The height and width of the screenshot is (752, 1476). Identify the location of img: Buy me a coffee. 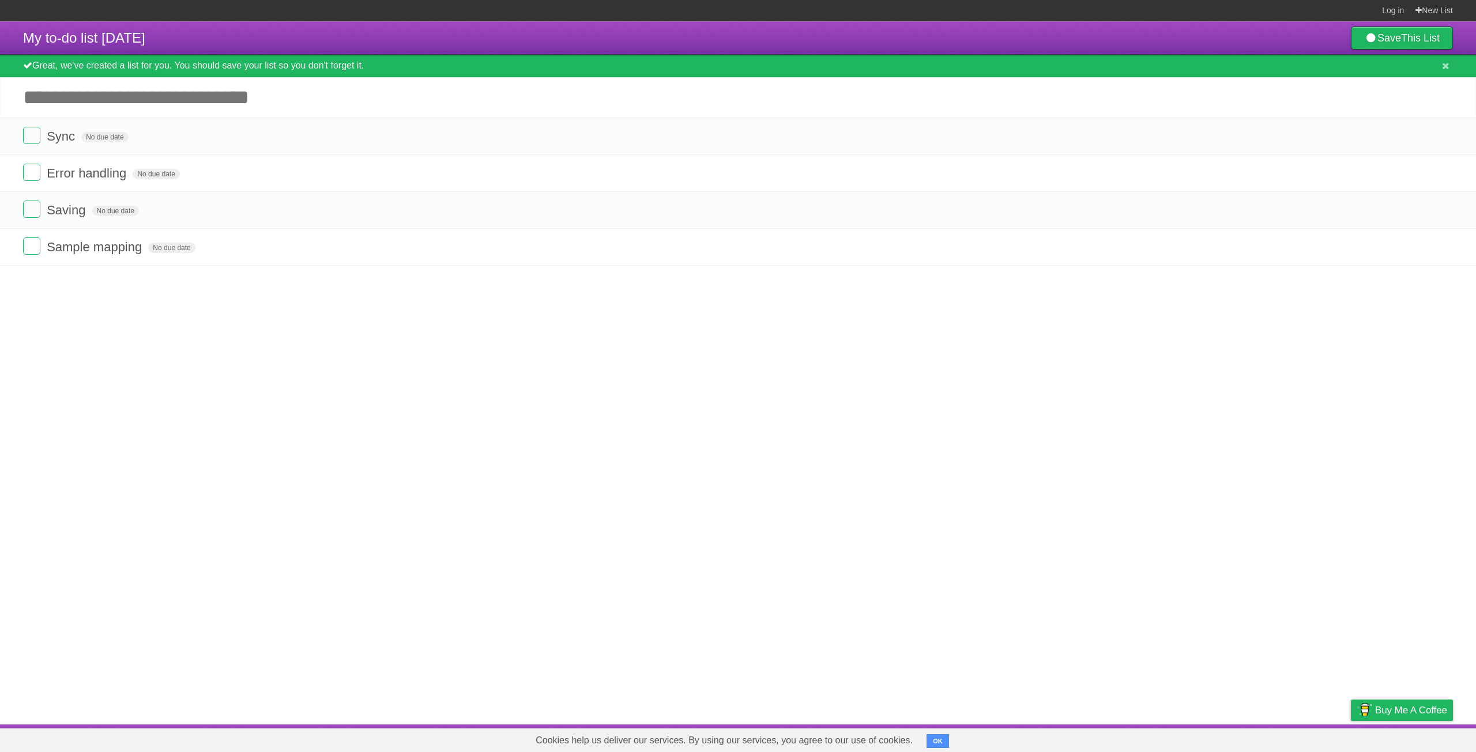
(1364, 710).